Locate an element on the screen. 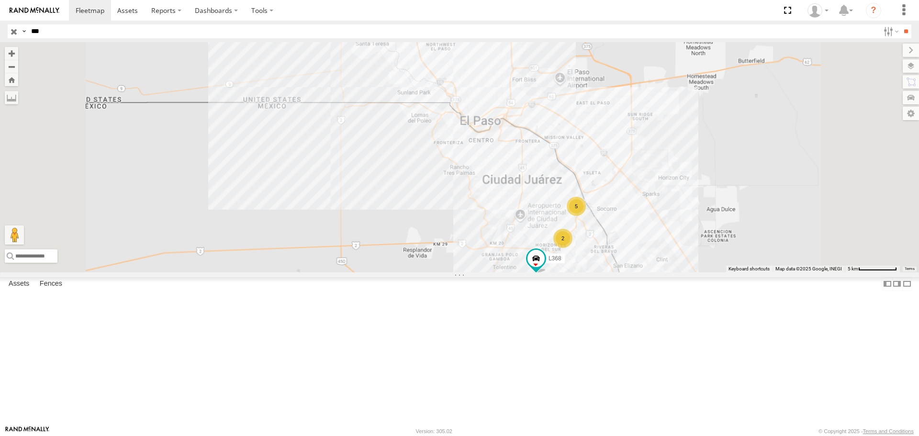  div: 5 is located at coordinates (576, 206).